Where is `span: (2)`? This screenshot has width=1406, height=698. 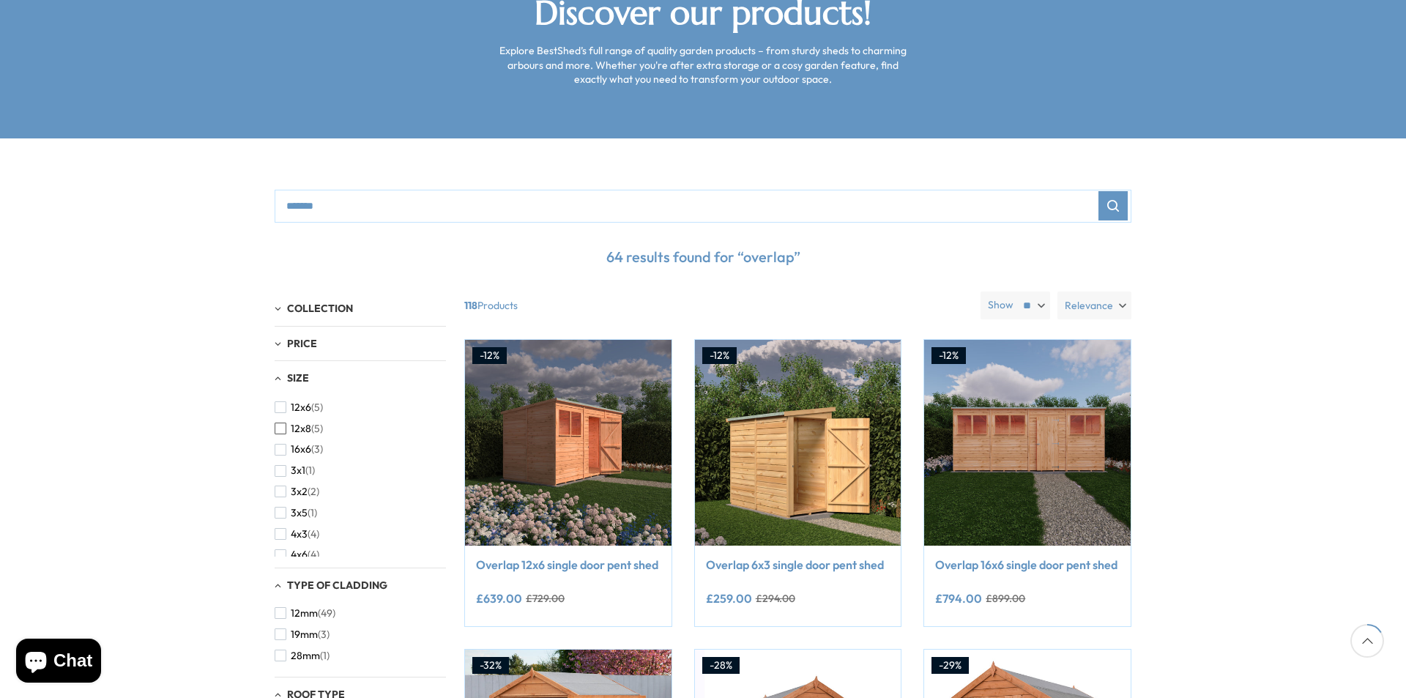 span: (2) is located at coordinates (313, 491).